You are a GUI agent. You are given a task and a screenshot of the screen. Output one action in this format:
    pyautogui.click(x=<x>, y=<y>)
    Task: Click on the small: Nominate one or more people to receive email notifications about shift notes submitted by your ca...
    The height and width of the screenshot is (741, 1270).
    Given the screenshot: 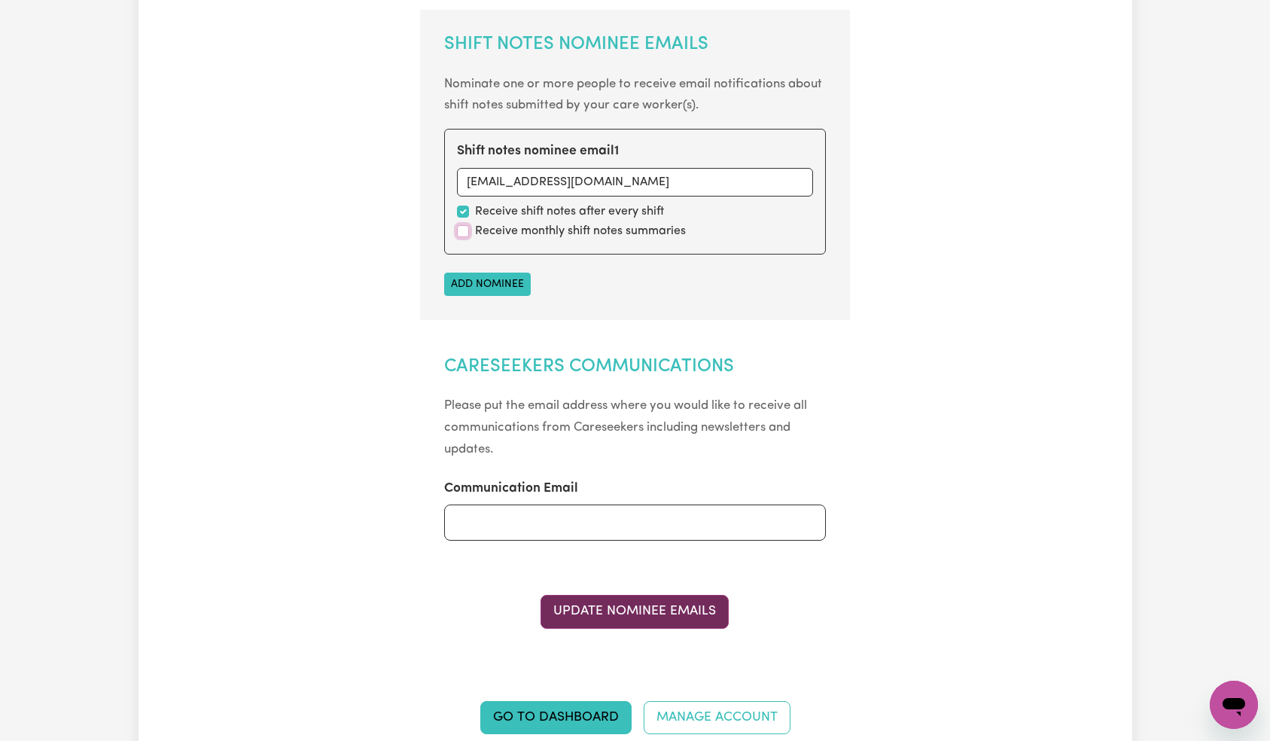 What is the action you would take?
    pyautogui.click(x=633, y=95)
    